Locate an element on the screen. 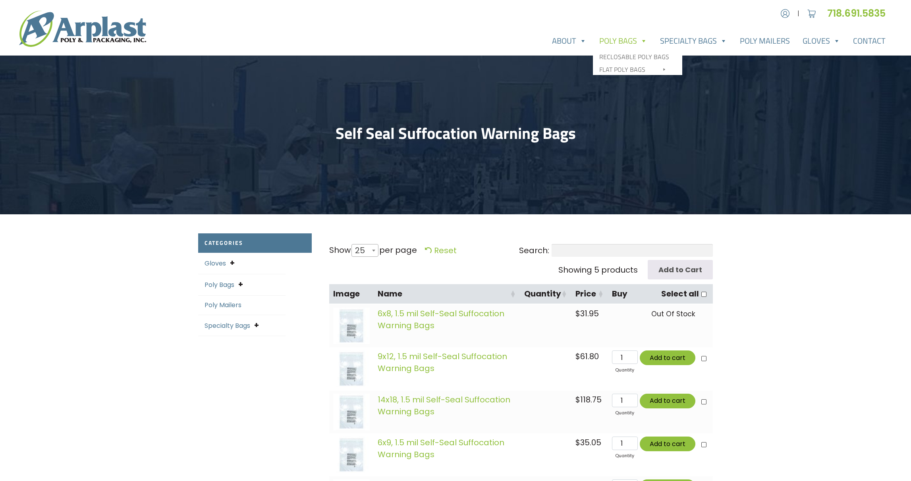  th: Quantity: activate to sort column ascending is located at coordinates (546, 294).